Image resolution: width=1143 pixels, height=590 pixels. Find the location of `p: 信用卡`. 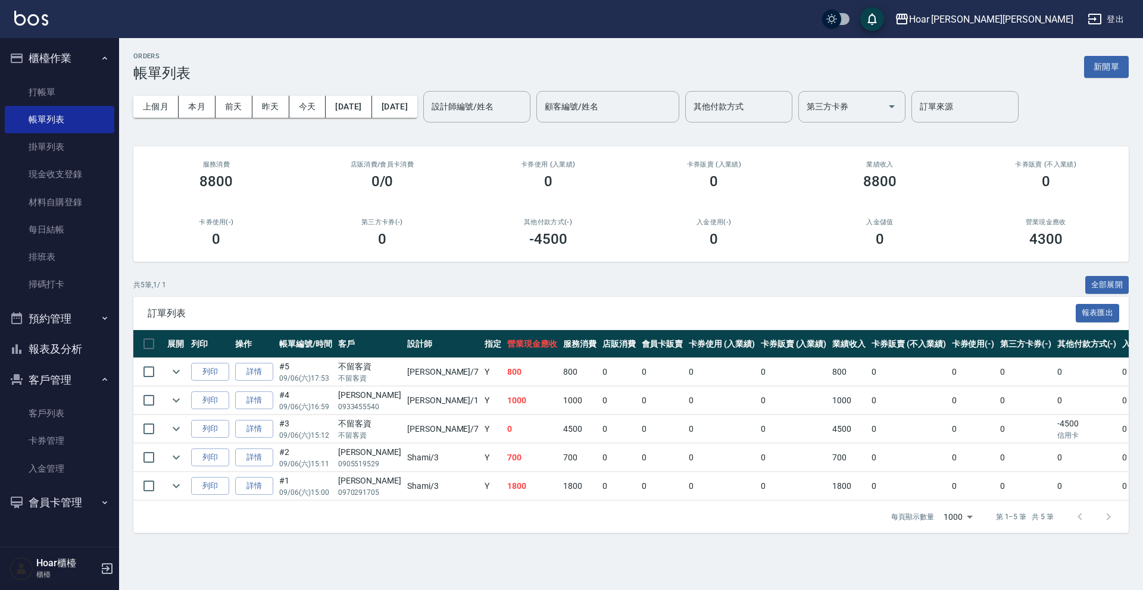

p: 信用卡 is located at coordinates (1087, 436).